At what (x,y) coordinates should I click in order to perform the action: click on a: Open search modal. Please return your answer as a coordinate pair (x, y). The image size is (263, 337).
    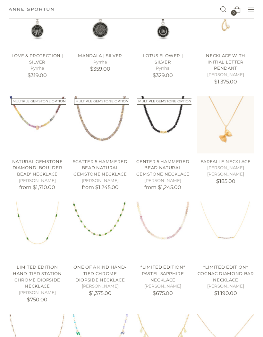
    Looking at the image, I should click on (223, 10).